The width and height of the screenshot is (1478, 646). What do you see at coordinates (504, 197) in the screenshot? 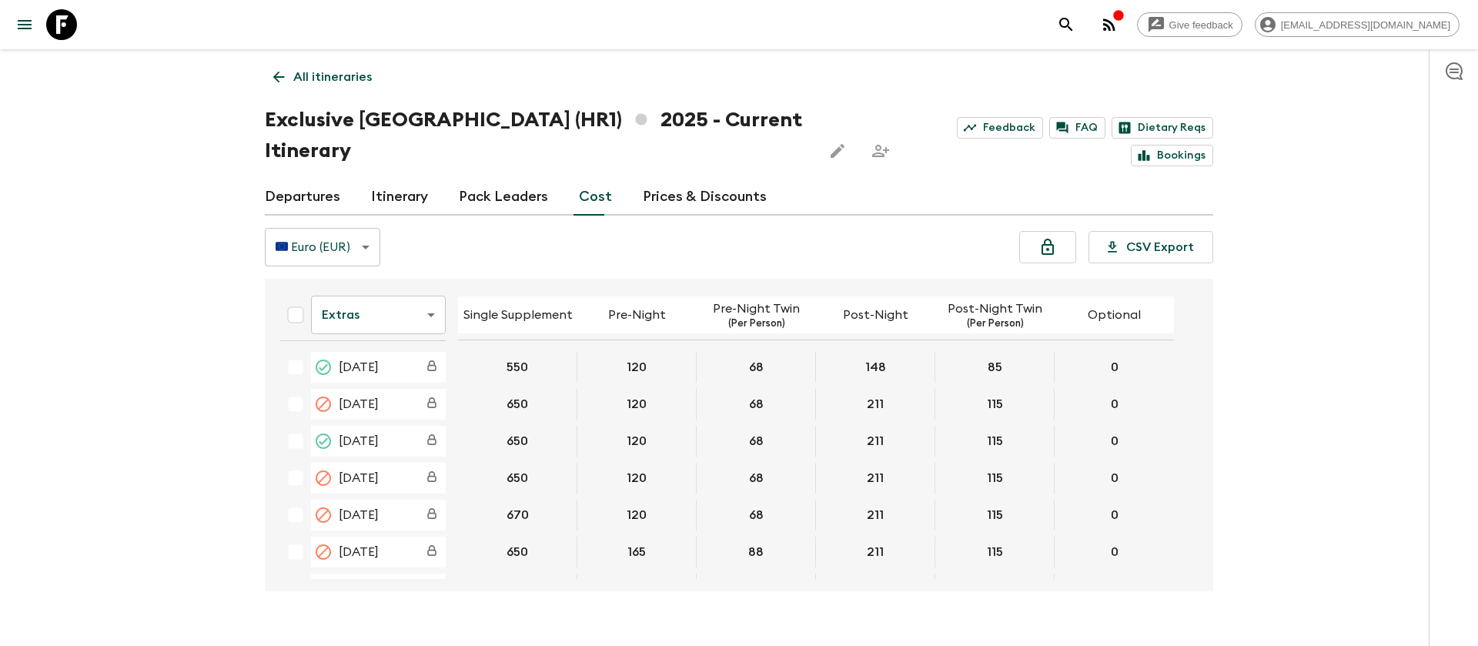
I see `a: Pack Leaders` at bounding box center [504, 197].